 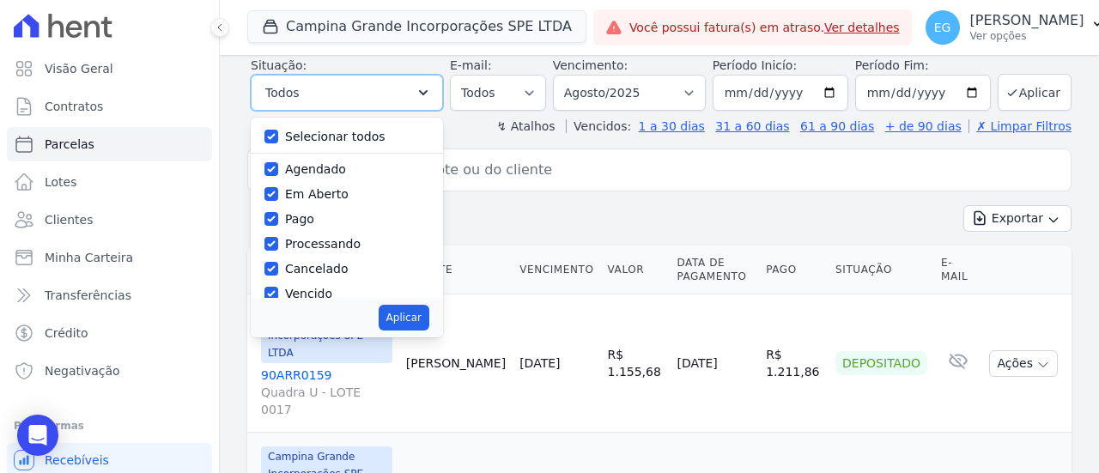 I want to click on span: Todos, so click(x=282, y=93).